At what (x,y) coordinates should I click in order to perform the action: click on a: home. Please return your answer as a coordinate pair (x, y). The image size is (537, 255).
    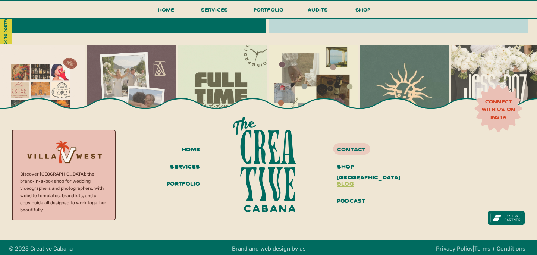
    Looking at the image, I should click on (183, 150).